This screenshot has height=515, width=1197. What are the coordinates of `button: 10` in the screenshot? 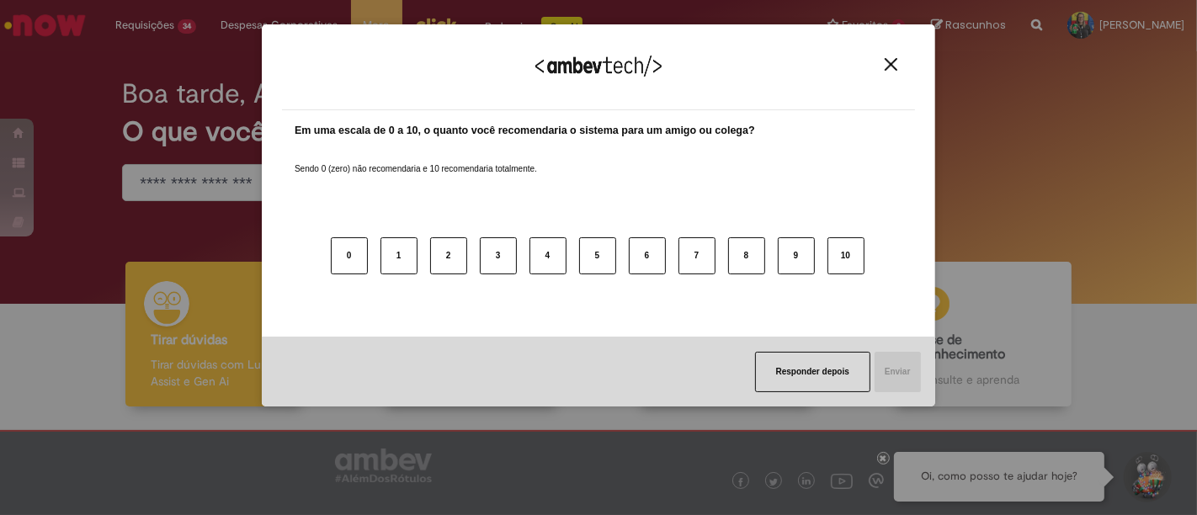 It's located at (846, 256).